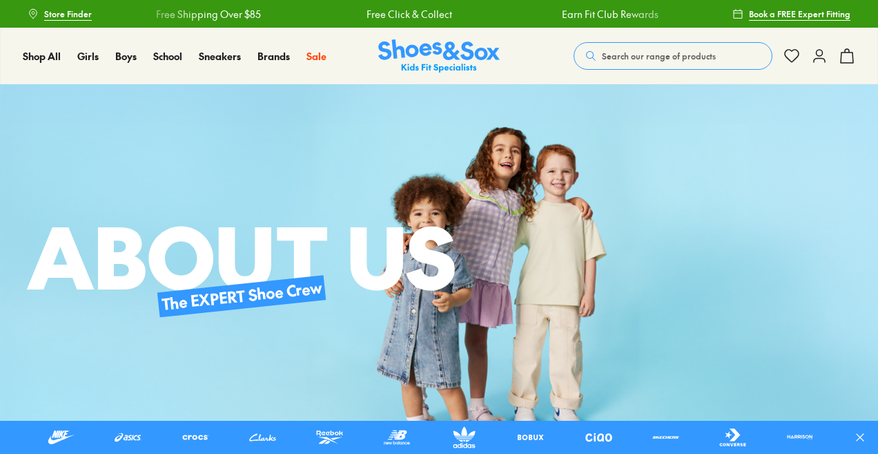 The height and width of the screenshot is (454, 878). Describe the element at coordinates (126, 56) in the screenshot. I see `a: Boys` at that location.